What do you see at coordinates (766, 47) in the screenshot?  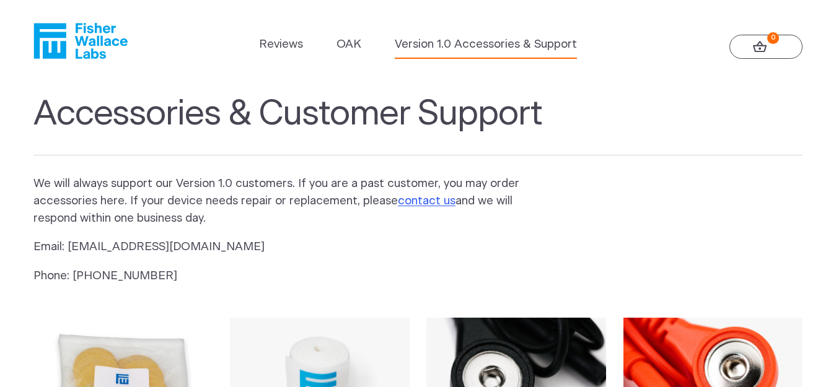 I see `a: 0` at bounding box center [766, 47].